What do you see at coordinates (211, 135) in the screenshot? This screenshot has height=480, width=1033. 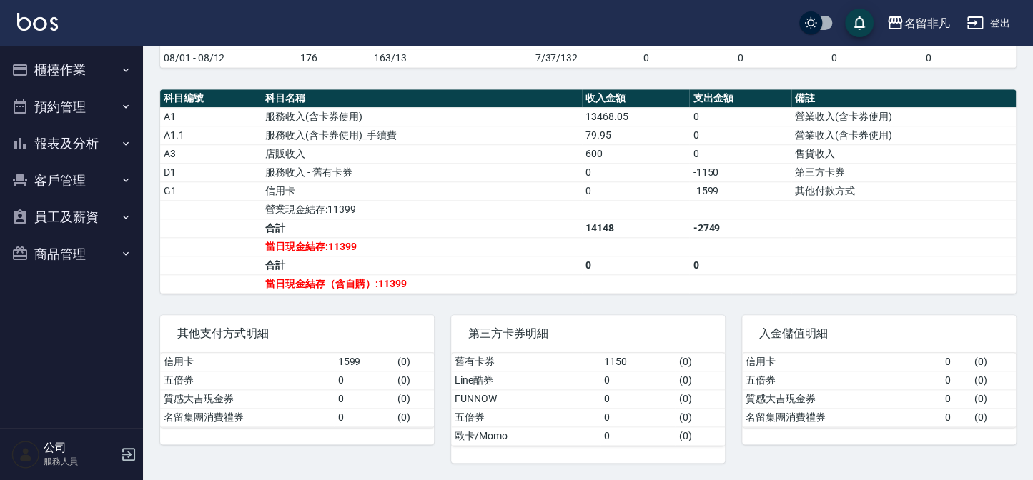 I see `td: A1.1` at bounding box center [211, 135].